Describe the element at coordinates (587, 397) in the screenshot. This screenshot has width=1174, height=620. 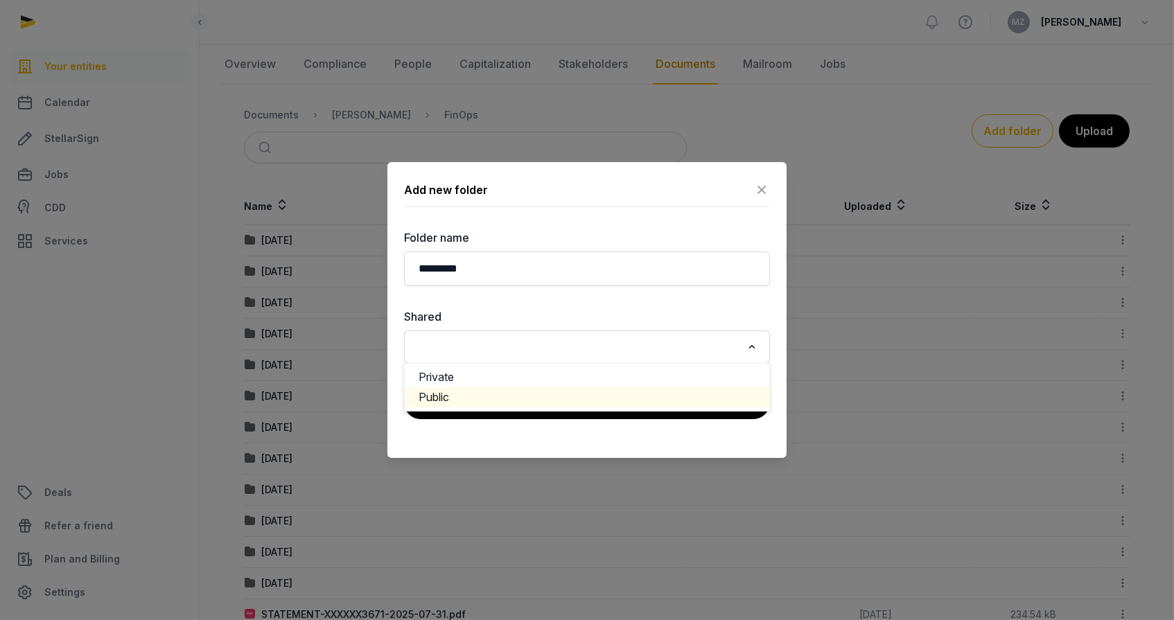
I see `li: Public` at that location.